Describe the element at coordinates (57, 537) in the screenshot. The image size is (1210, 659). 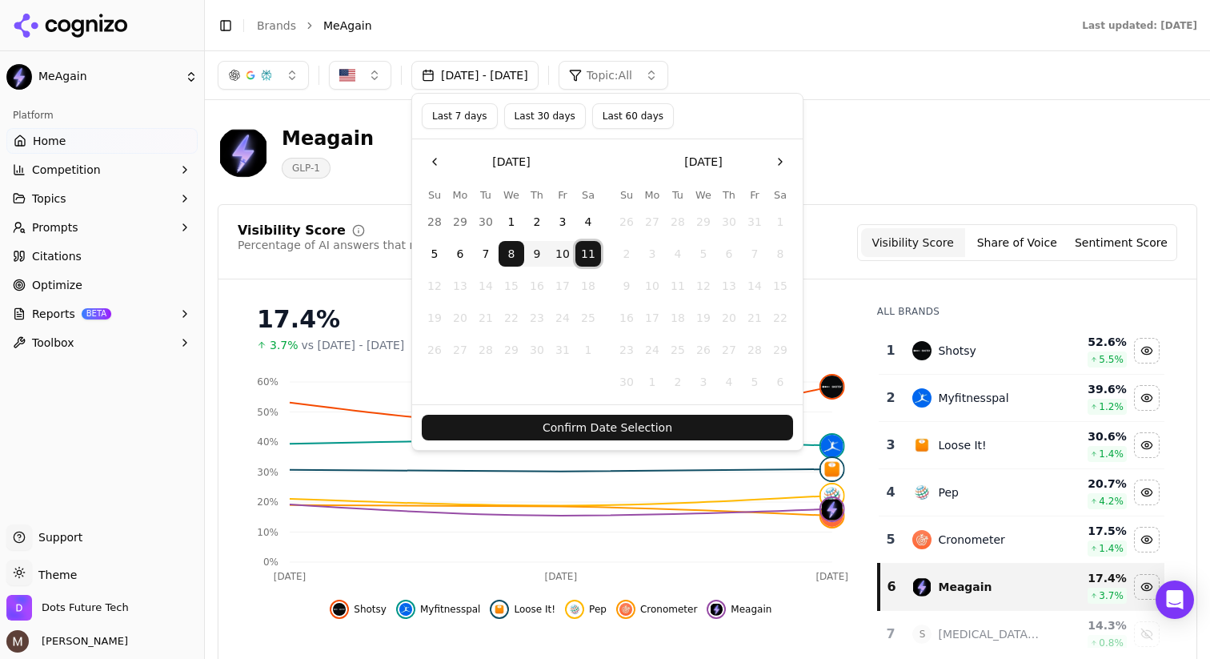
I see `span: Support` at that location.